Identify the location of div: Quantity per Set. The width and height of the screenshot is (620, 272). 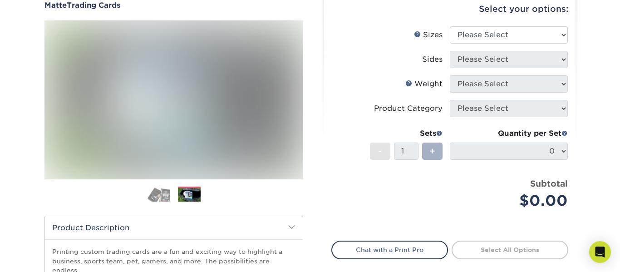
(509, 134).